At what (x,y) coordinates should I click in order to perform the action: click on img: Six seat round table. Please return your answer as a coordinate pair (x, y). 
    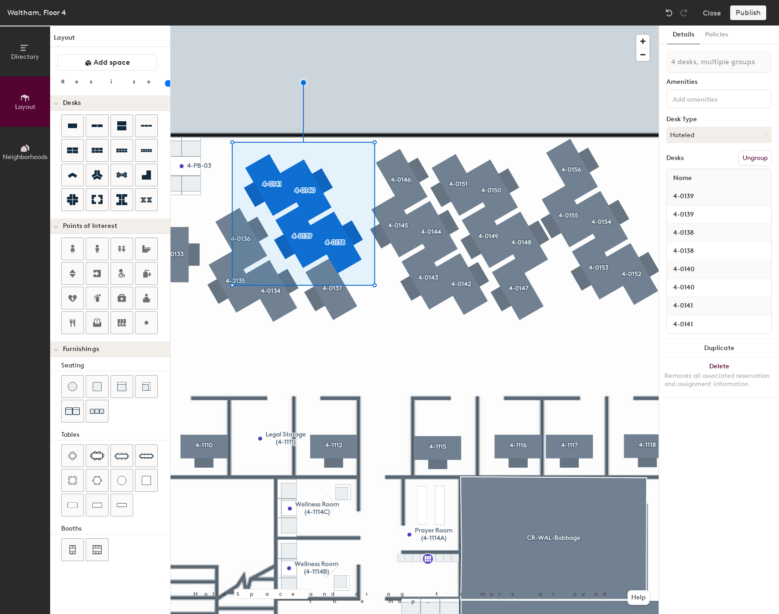
    Looking at the image, I should click on (97, 481).